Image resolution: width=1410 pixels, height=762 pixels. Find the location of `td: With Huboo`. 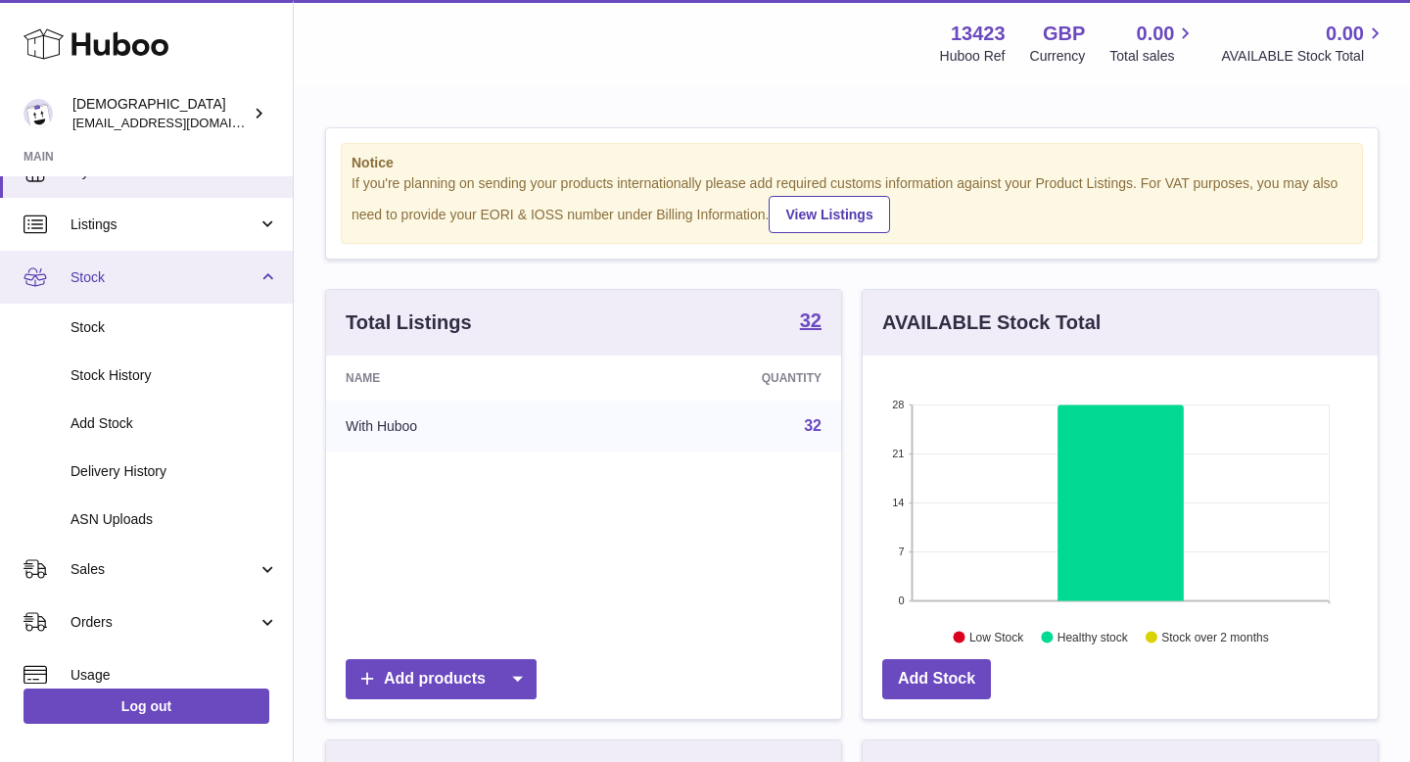

td: With Huboo is located at coordinates (461, 426).